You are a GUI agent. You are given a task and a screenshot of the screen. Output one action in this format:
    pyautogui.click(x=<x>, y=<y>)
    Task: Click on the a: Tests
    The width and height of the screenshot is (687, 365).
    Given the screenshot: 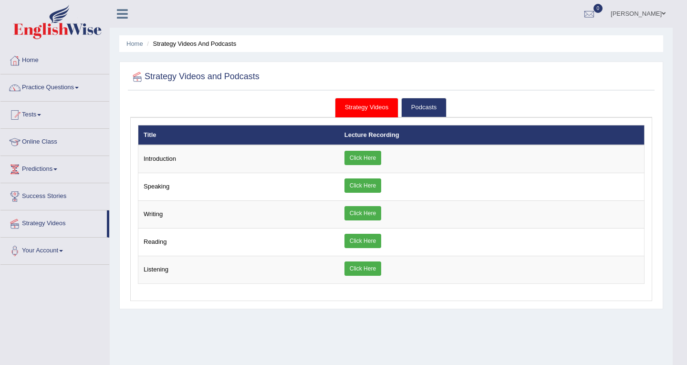 What is the action you would take?
    pyautogui.click(x=55, y=113)
    